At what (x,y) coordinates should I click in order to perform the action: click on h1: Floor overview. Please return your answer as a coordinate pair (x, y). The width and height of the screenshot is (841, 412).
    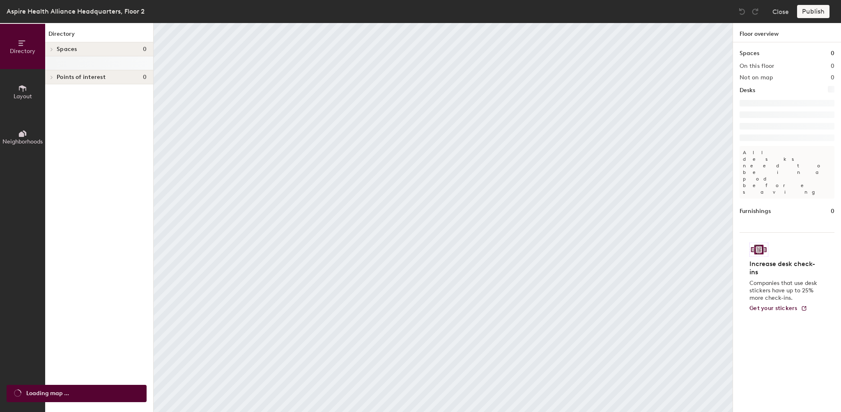
    Looking at the image, I should click on (787, 32).